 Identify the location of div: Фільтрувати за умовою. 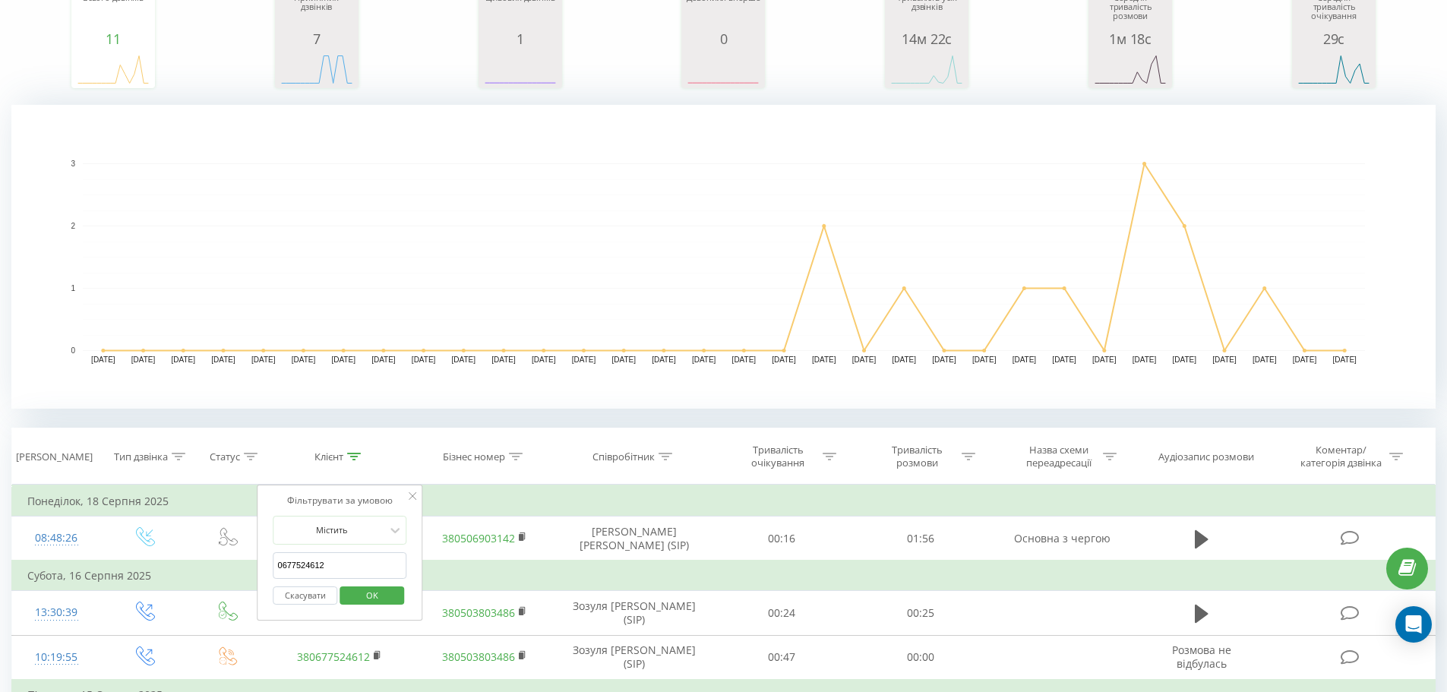
(340, 501).